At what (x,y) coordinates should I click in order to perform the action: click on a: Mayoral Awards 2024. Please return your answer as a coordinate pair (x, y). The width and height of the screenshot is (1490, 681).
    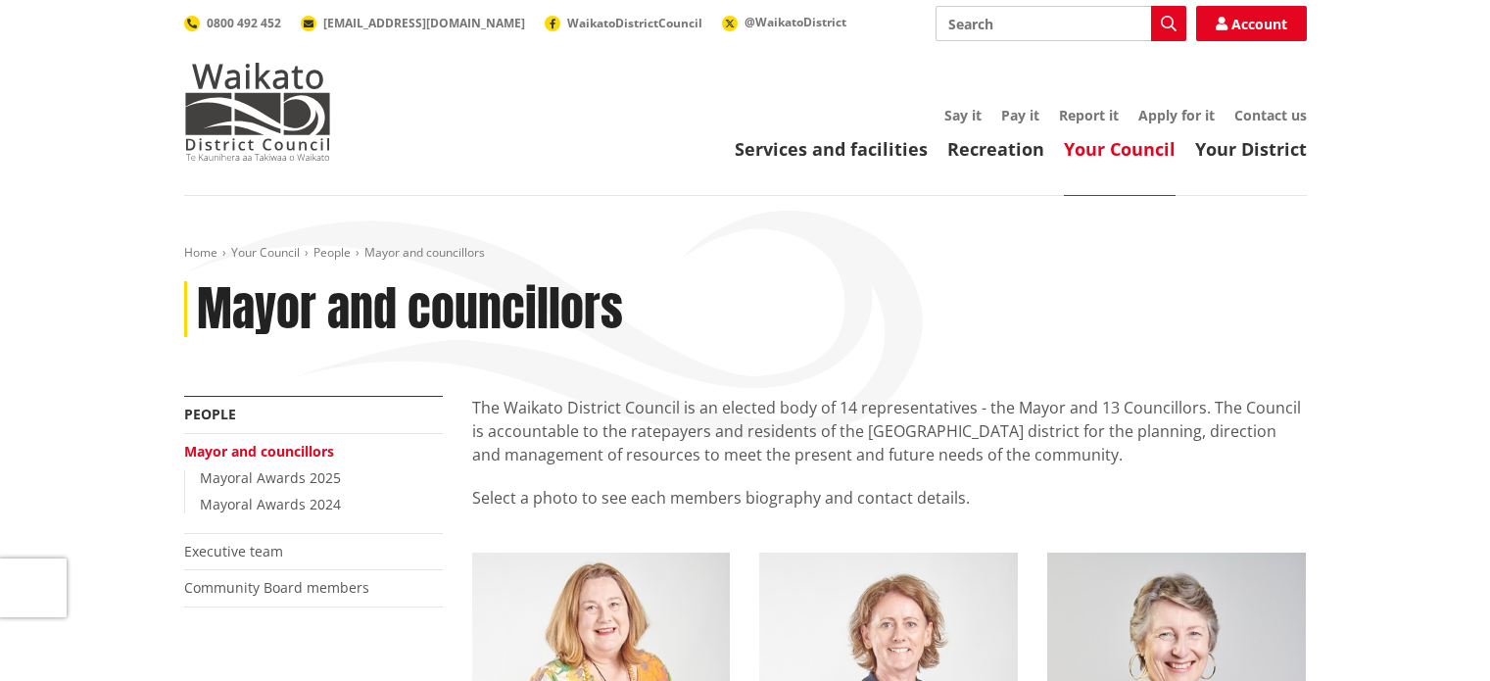
    Looking at the image, I should click on (270, 504).